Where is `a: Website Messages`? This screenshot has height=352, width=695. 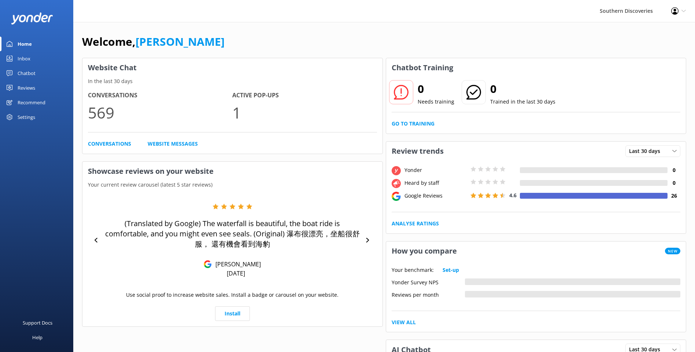
a: Website Messages is located at coordinates (172, 144).